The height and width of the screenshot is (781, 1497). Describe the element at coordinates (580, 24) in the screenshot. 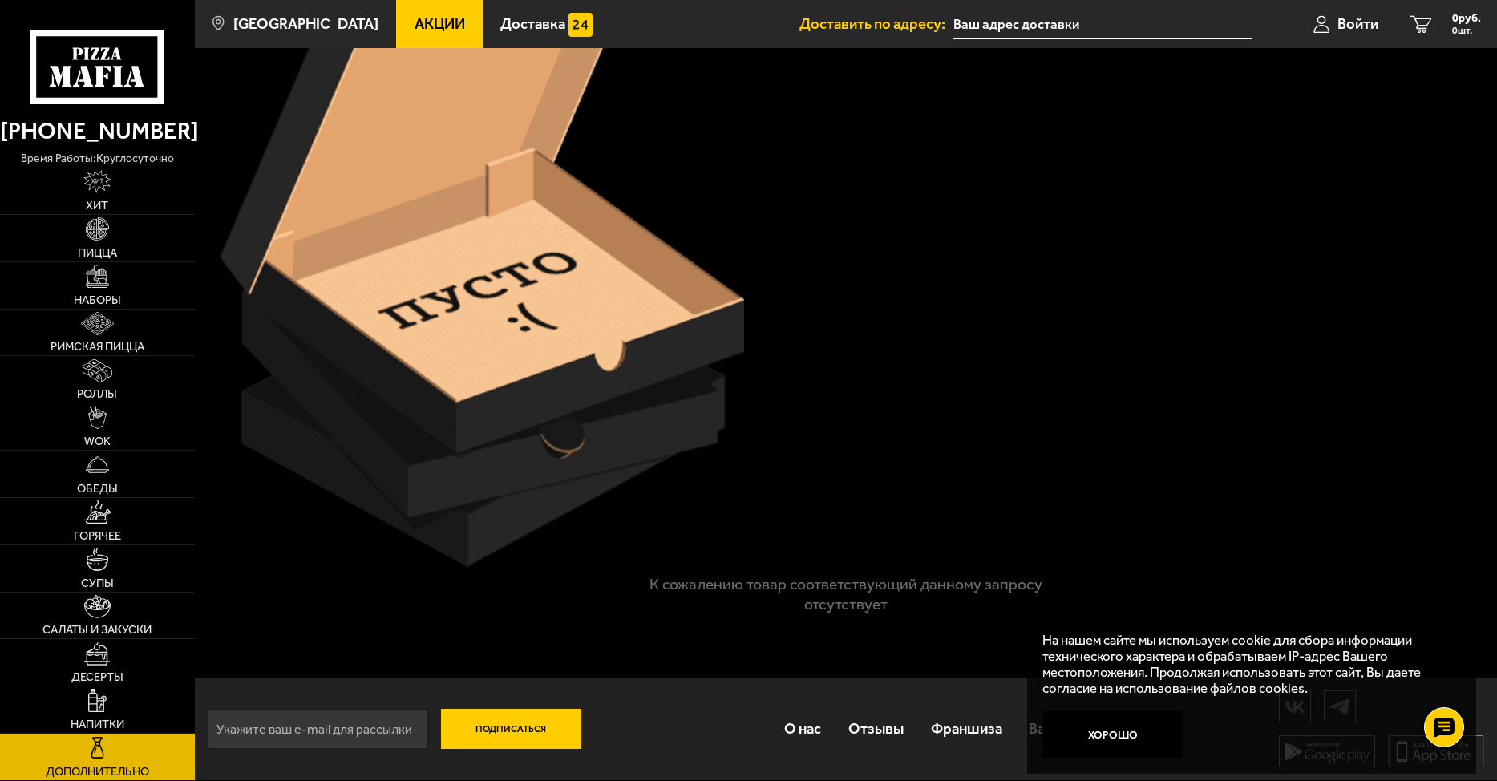

I see `img: 15daf4d41897b9f0e9f617042186c801.svg` at that location.